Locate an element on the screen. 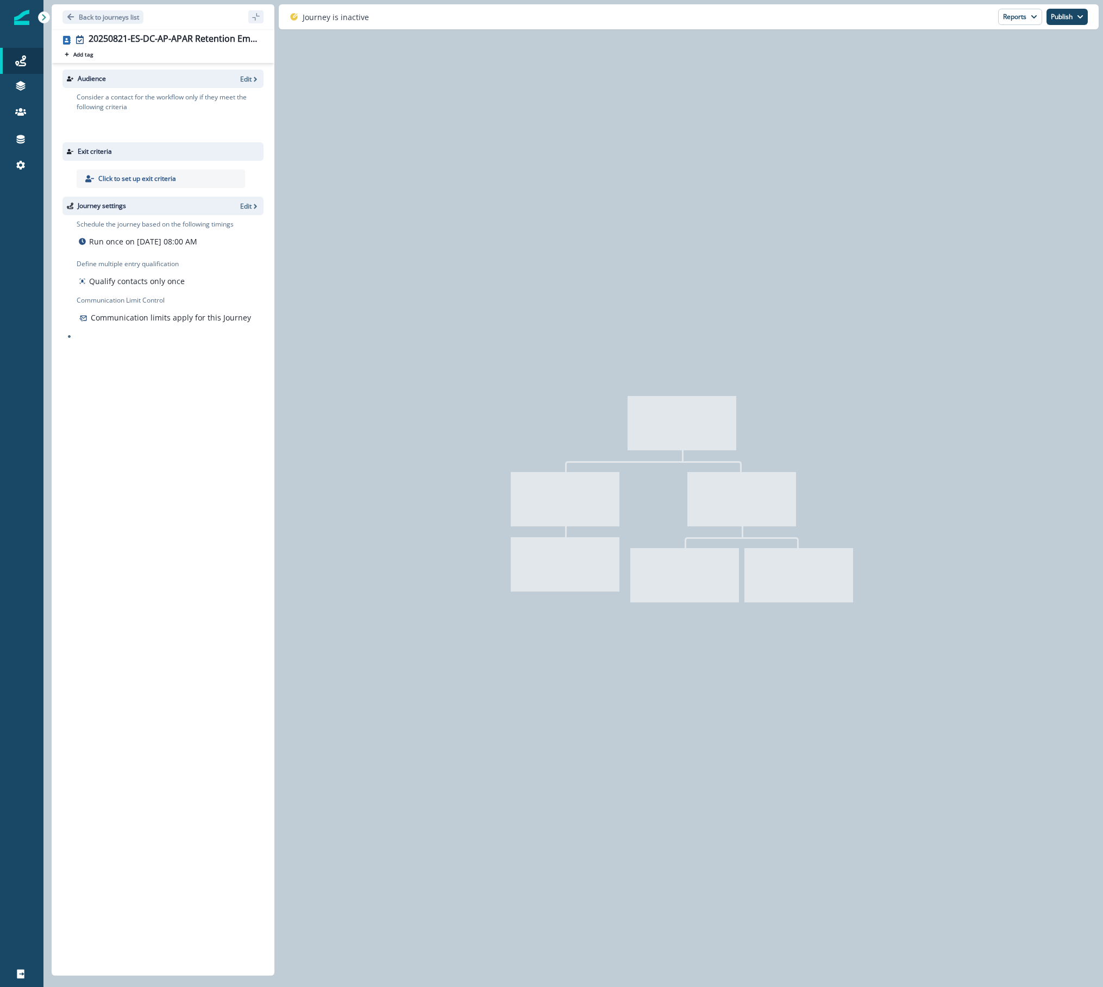 The image size is (1103, 987). p: Back to journeys list is located at coordinates (109, 17).